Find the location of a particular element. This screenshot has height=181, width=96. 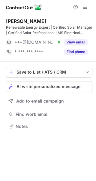

div: Renewable Energy Expert | Cerified Solar Manager | Cerified Solar Professtional | MS Electrical E... is located at coordinates (49, 30).